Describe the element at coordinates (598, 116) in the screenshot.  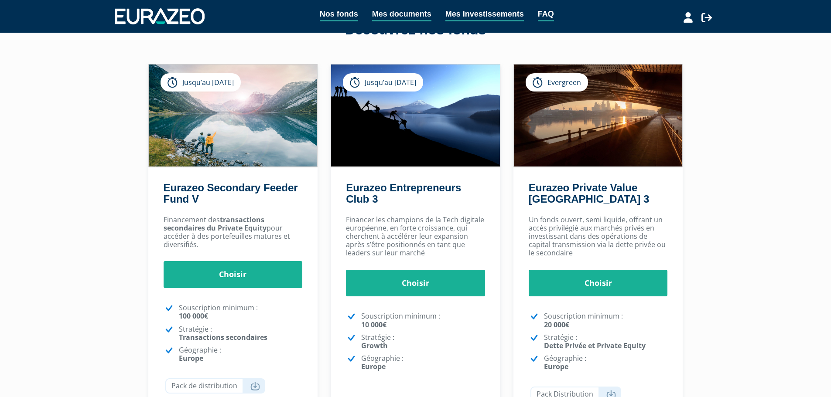
I see `img: Eurazeo Private Value Europe 3` at that location.